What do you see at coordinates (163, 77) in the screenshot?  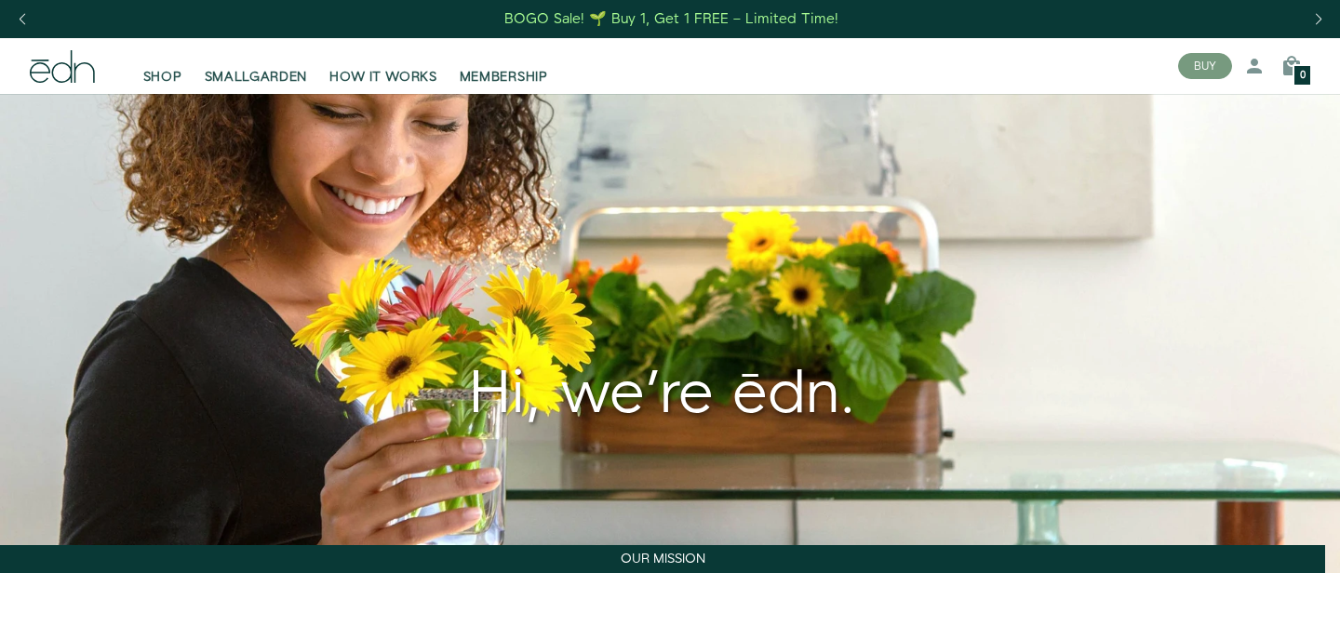 I see `span: SHOP` at bounding box center [163, 77].